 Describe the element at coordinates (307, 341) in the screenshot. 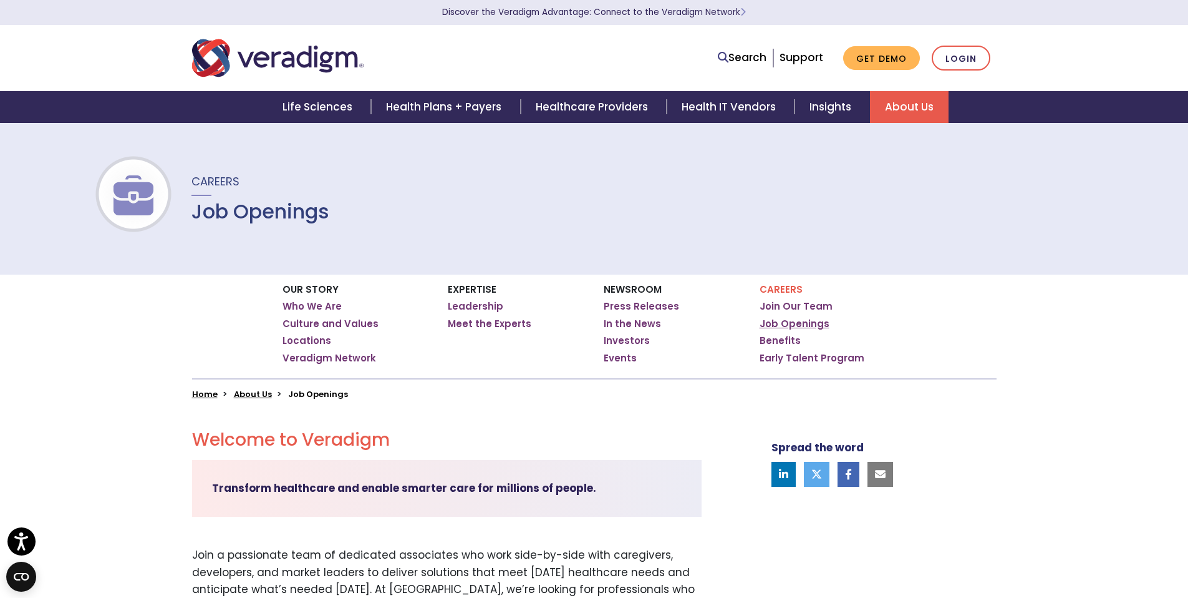

I see `a: Locations` at that location.